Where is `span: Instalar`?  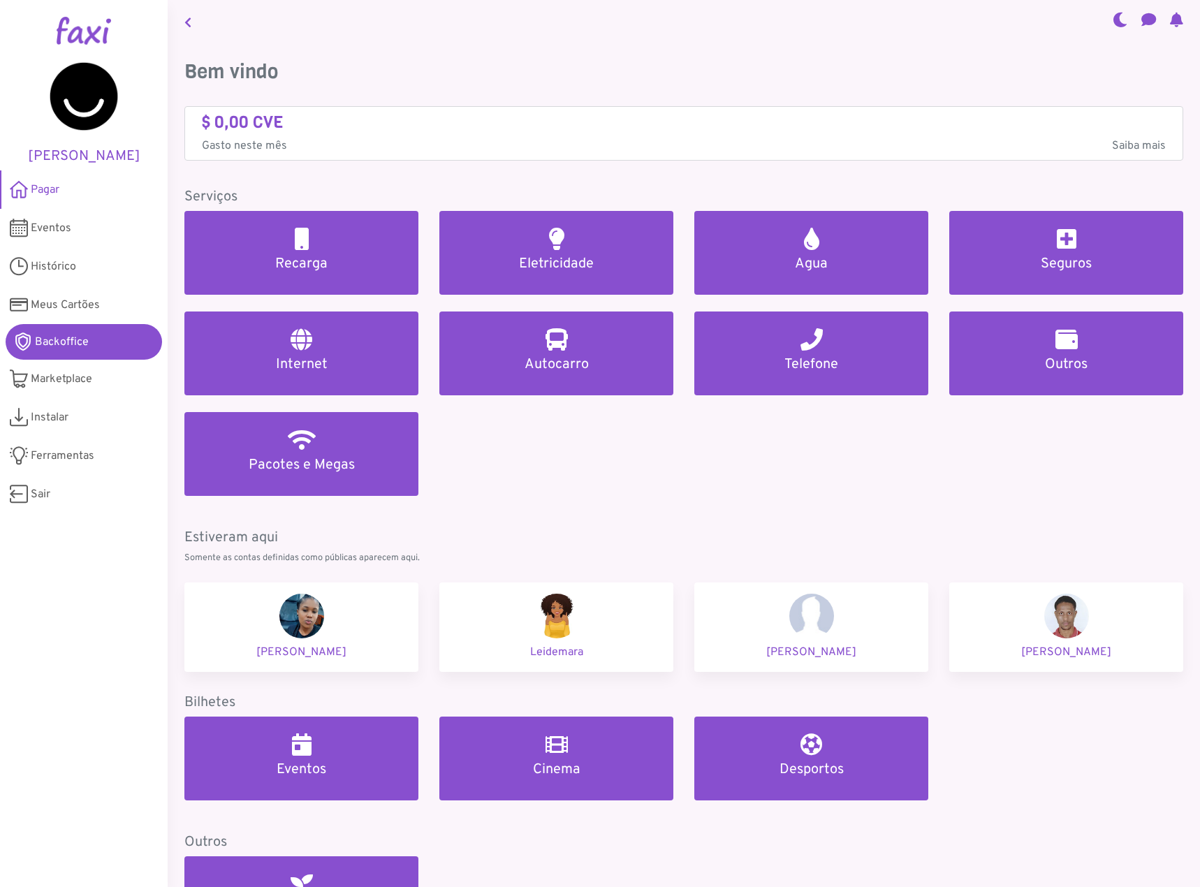
span: Instalar is located at coordinates (50, 418).